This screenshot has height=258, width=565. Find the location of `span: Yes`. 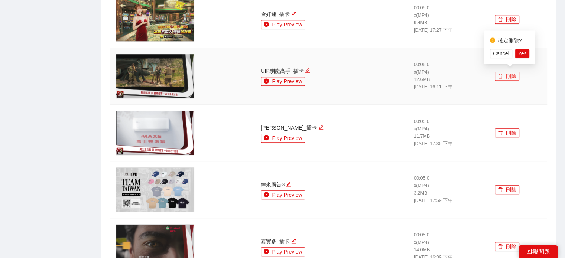

span: Yes is located at coordinates (522, 53).